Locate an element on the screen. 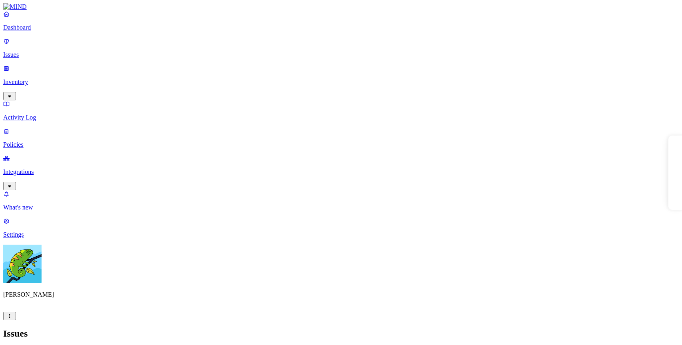 This screenshot has width=682, height=345. a: Integrations is located at coordinates (341, 172).